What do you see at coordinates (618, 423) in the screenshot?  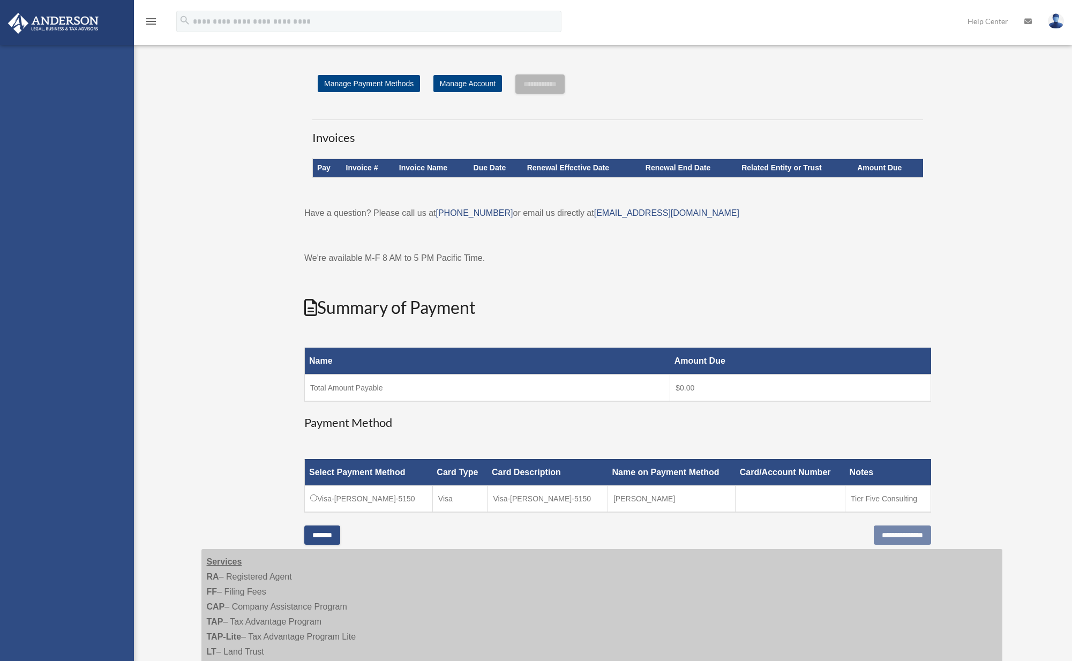 I see `h3: Payment Method` at bounding box center [618, 423].